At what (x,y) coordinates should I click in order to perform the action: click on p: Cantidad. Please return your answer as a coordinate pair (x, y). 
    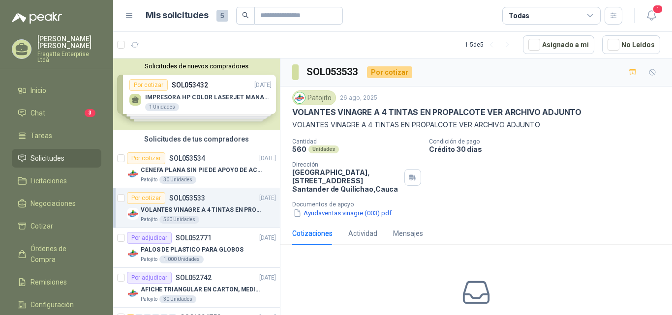
    Looking at the image, I should click on (357, 142).